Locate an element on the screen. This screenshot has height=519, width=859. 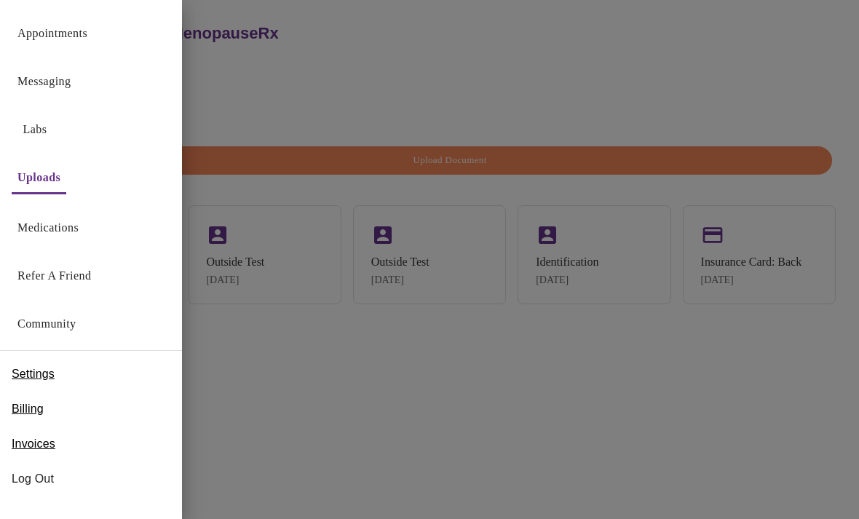
a: Messaging is located at coordinates (44, 81).